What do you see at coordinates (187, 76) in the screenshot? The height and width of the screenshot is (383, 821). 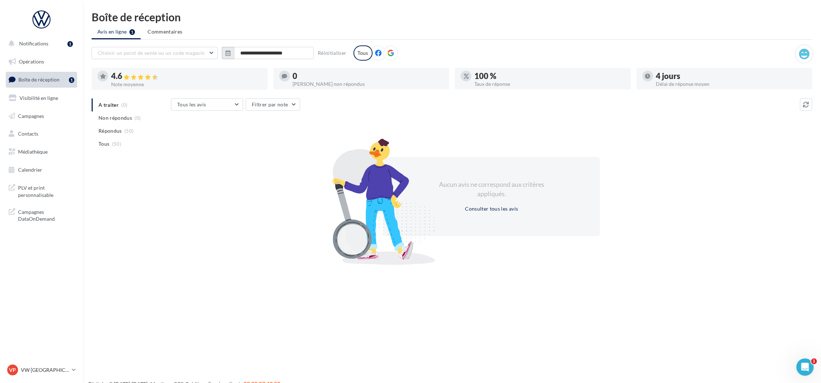 I see `div: 4.6` at bounding box center [187, 76].